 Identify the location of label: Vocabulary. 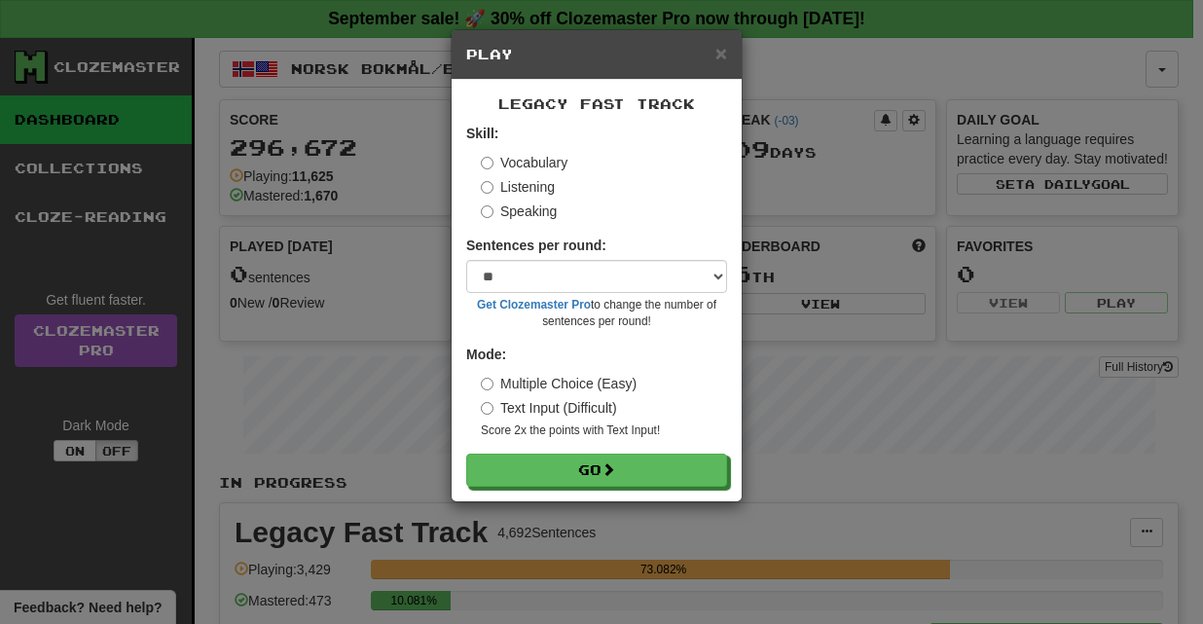
(524, 163).